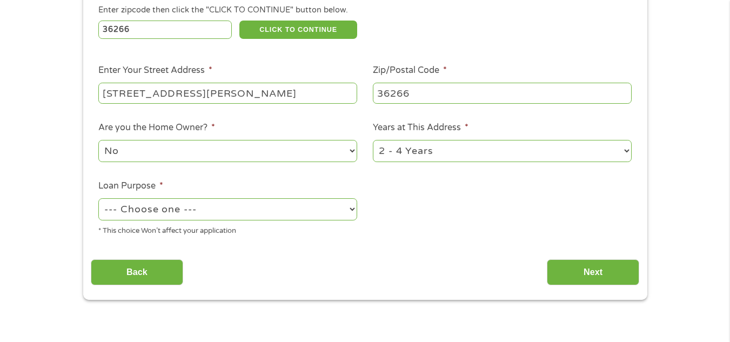 Image resolution: width=730 pixels, height=342 pixels. I want to click on label: Are you the Home Owner?, so click(157, 127).